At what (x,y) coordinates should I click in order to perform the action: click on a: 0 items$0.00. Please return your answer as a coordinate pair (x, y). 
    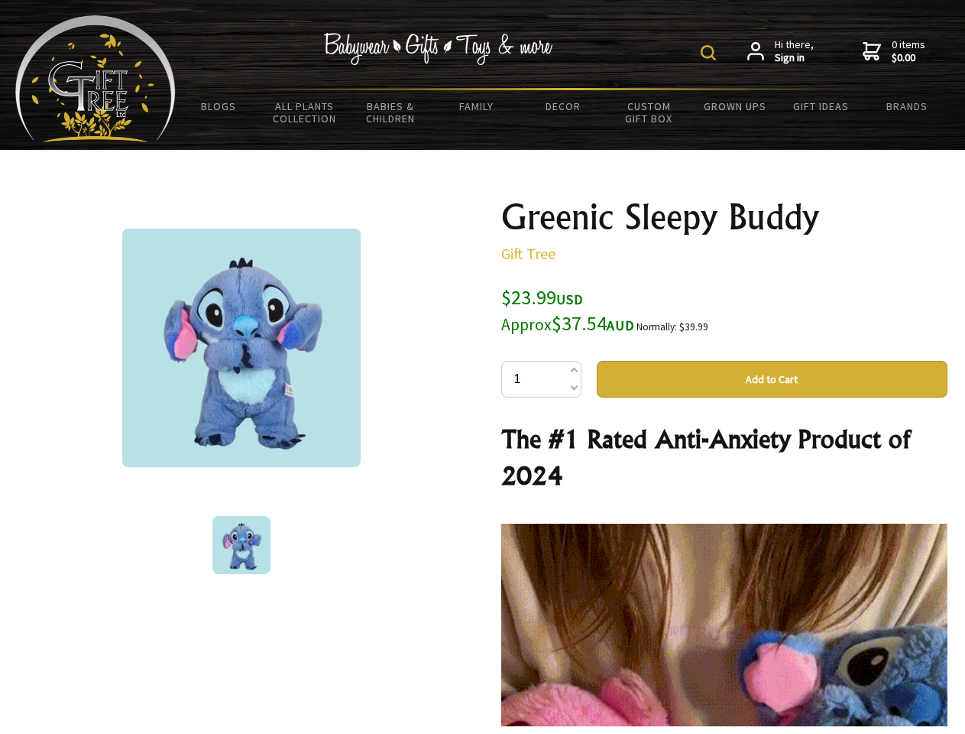
    Looking at the image, I should click on (894, 51).